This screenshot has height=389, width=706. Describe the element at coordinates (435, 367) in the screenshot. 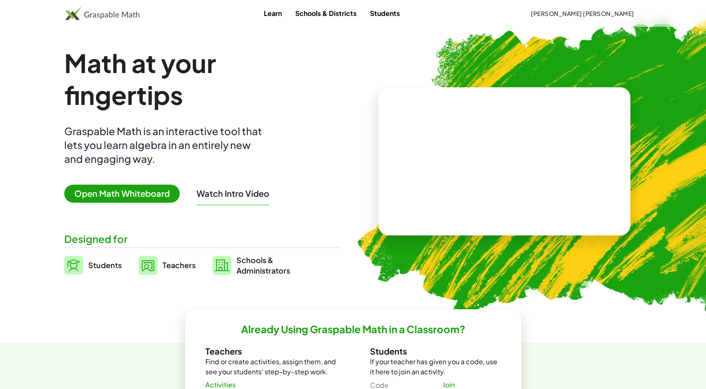

I see `p: If your teacher has given you a code, use it here to join an activity.` at that location.